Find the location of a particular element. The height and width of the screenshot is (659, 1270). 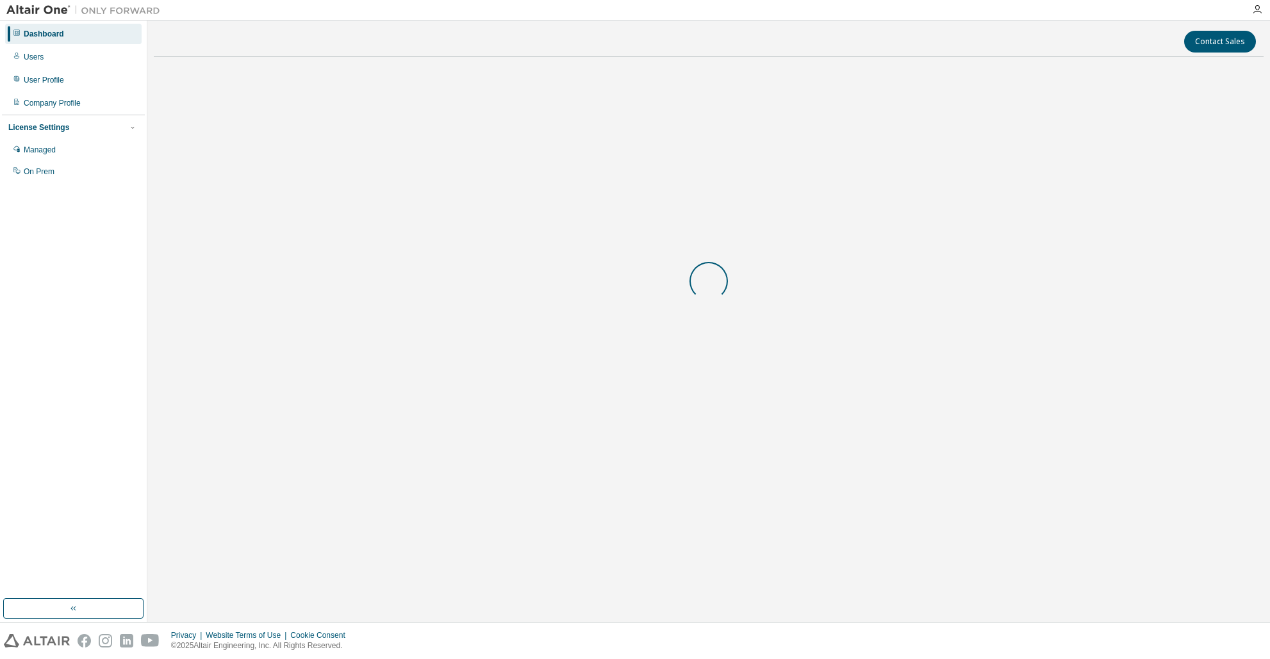

div: Managed is located at coordinates (40, 150).